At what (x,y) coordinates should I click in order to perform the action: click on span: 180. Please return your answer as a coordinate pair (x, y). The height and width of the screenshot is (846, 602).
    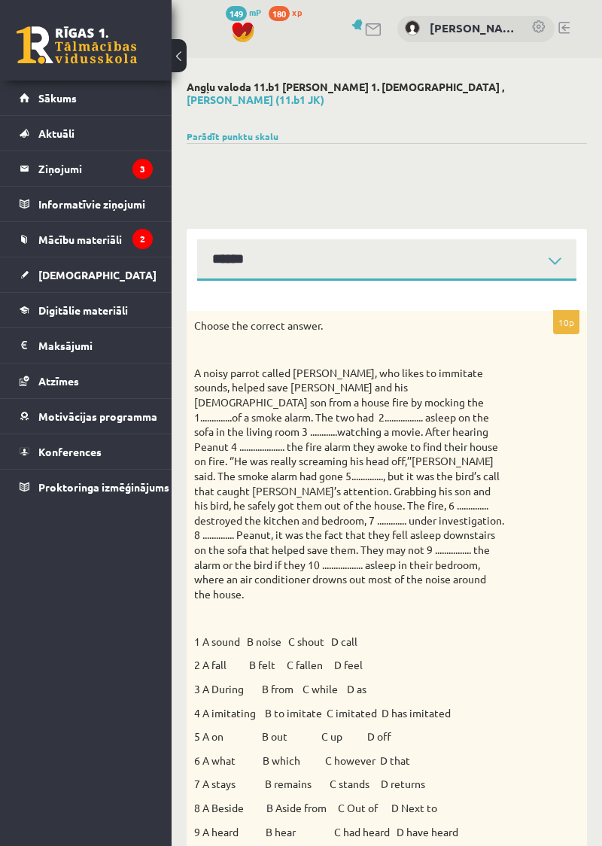
    Looking at the image, I should click on (279, 14).